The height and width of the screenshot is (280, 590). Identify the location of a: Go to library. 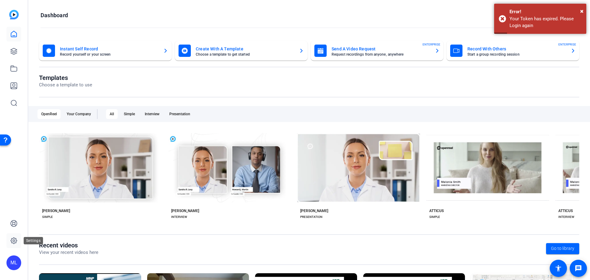
(563, 249).